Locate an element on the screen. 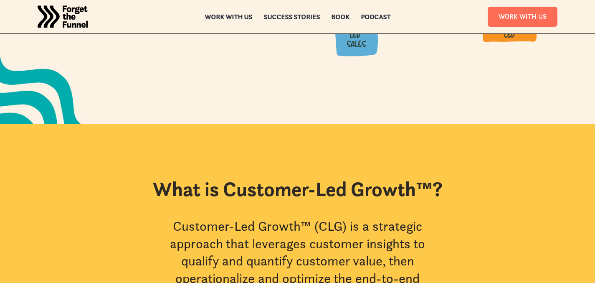 The image size is (595, 283). div: Podcast is located at coordinates (375, 17).